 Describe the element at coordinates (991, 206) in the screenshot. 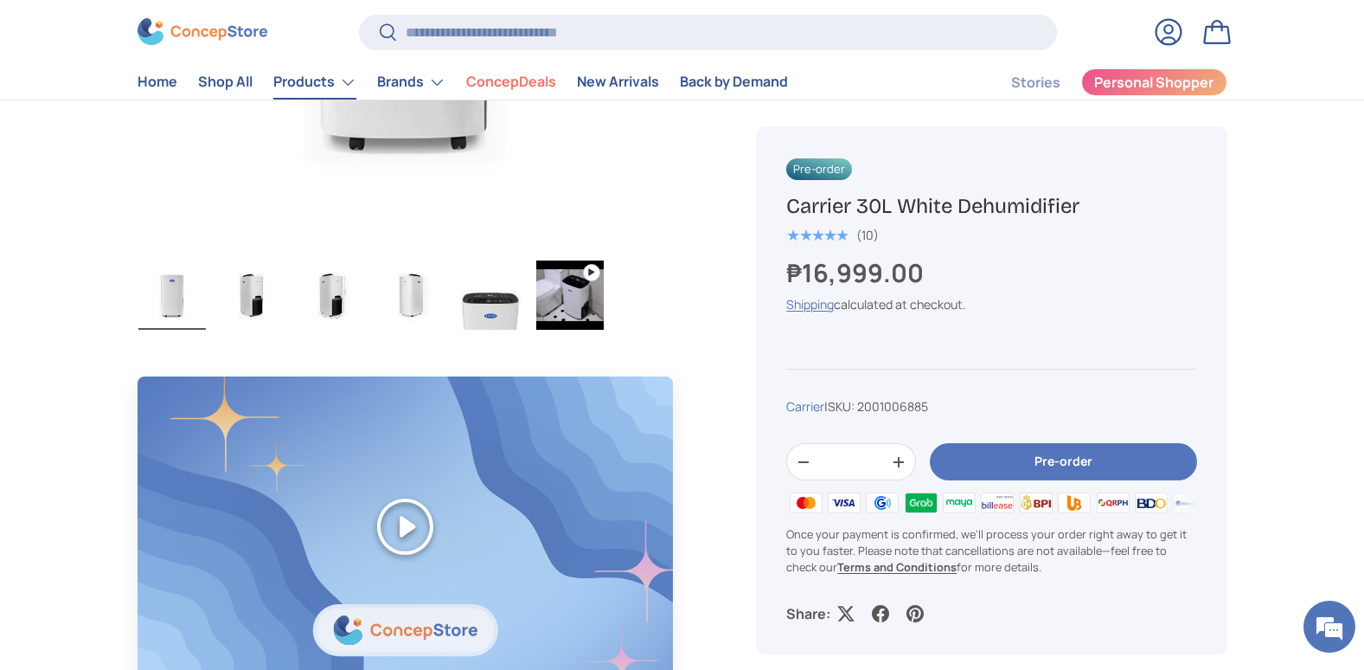

I see `h1: Carrier 30L White Dehumidifier` at that location.